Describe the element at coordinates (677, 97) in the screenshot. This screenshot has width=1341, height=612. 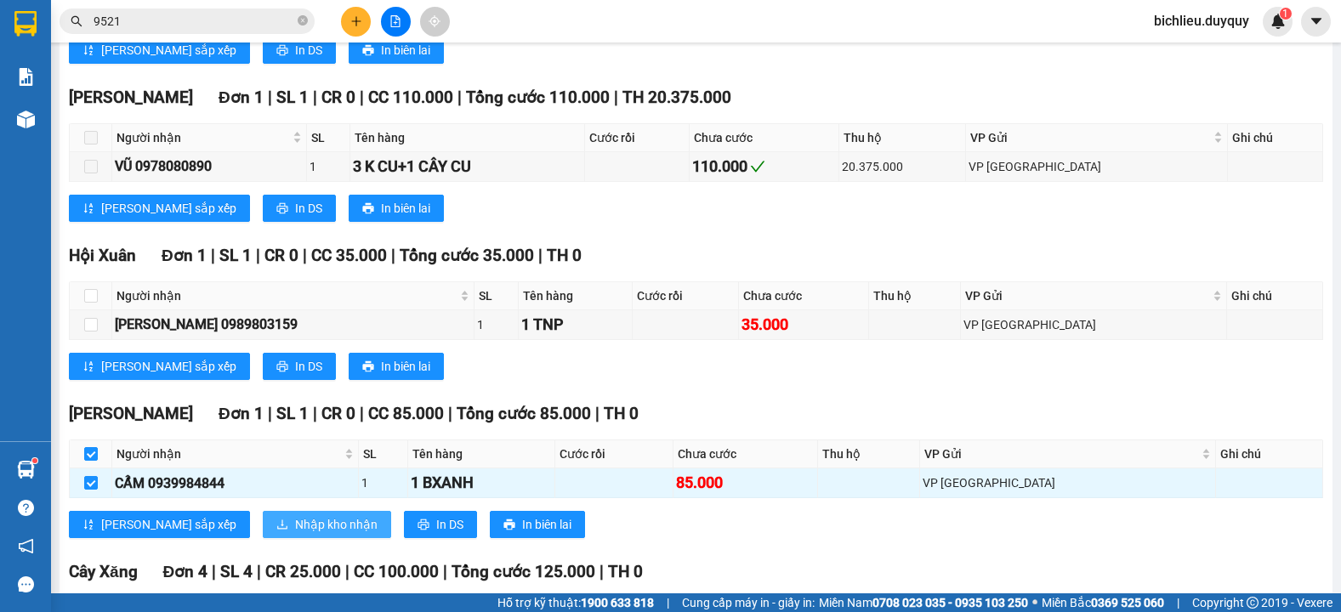
I see `span: TH 20.375.000` at that location.